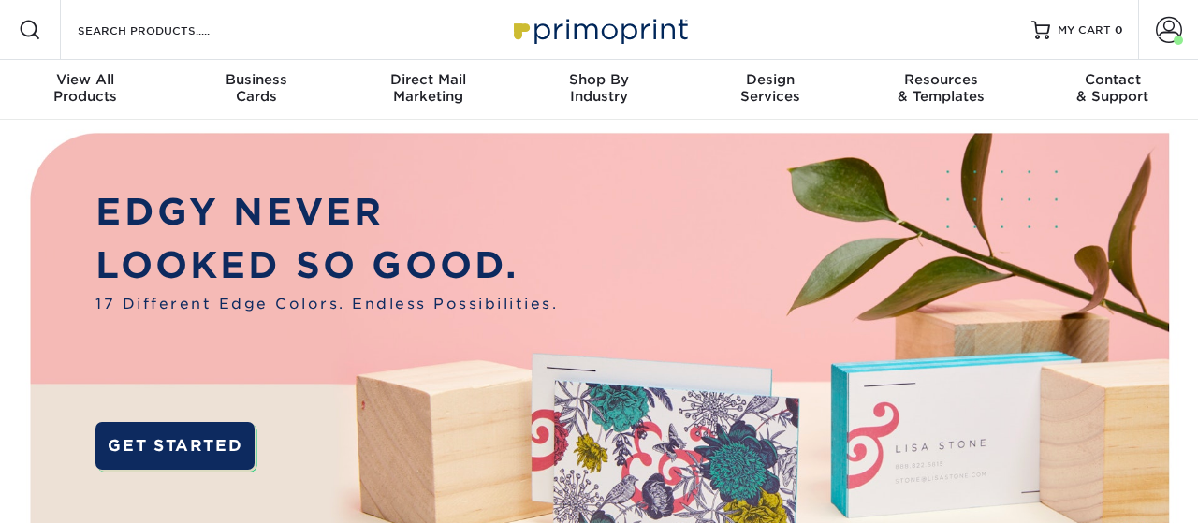 This screenshot has width=1198, height=523. Describe the element at coordinates (1118, 30) in the screenshot. I see `span: 0` at that location.